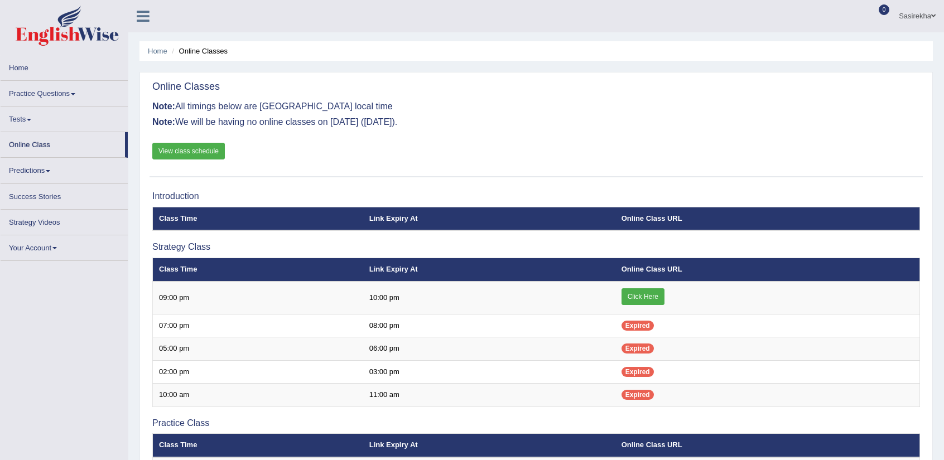 This screenshot has height=460, width=944. I want to click on li: Online Classes, so click(198, 51).